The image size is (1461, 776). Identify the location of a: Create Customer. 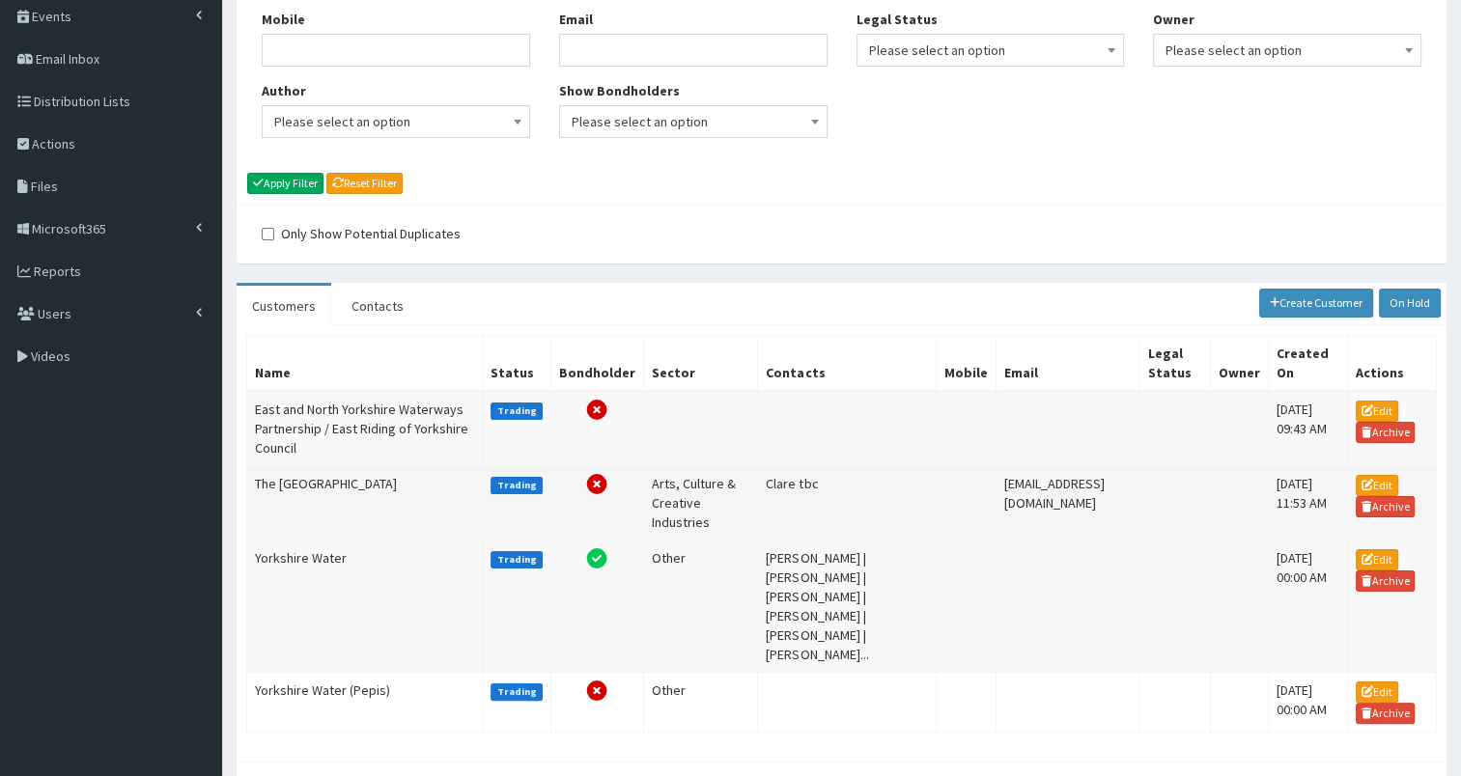
(1316, 303).